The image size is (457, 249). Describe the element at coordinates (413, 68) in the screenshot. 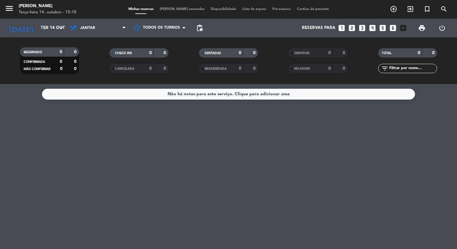

I see `input: Filtrar por nome...` at that location.